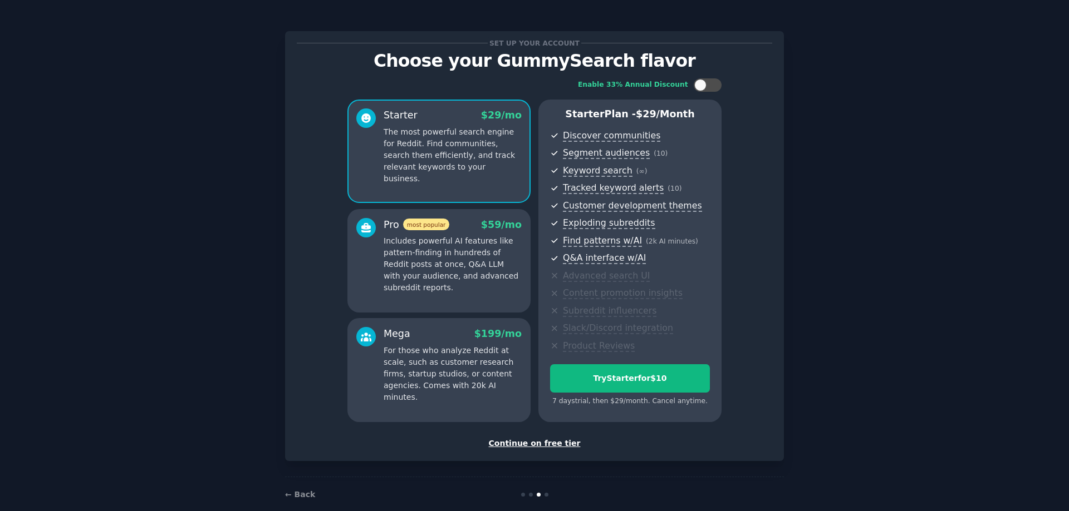  I want to click on span: ( 2k AI minutes ), so click(672, 242).